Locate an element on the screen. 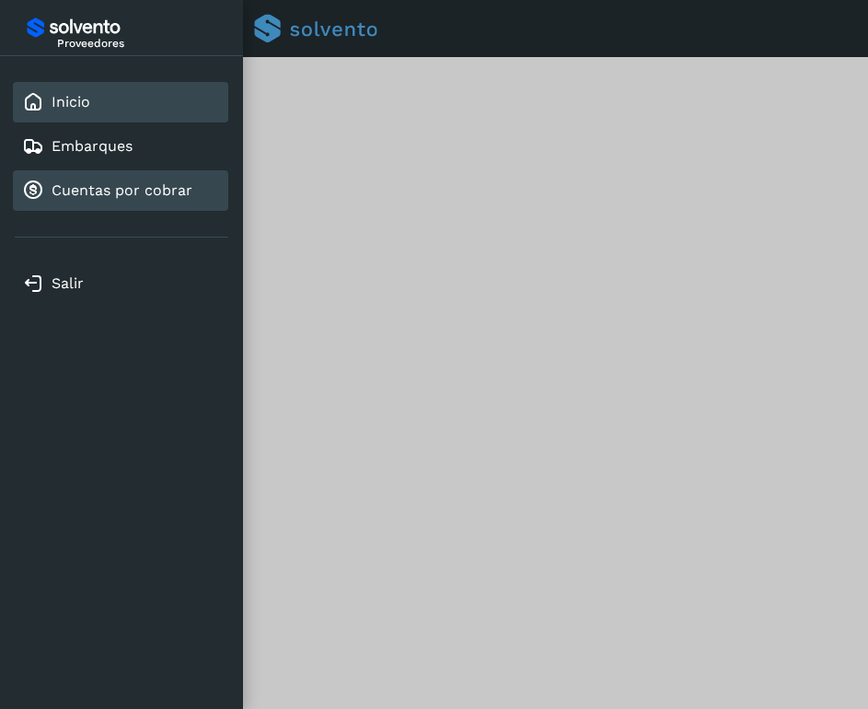  a: Embarques is located at coordinates (92, 145).